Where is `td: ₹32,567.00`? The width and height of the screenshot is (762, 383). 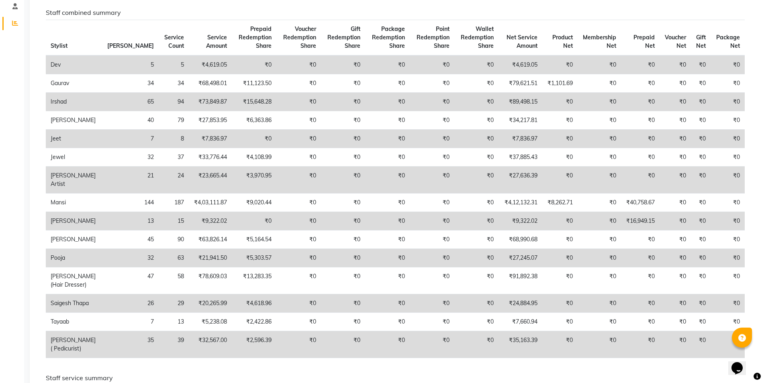 td: ₹32,567.00 is located at coordinates (210, 344).